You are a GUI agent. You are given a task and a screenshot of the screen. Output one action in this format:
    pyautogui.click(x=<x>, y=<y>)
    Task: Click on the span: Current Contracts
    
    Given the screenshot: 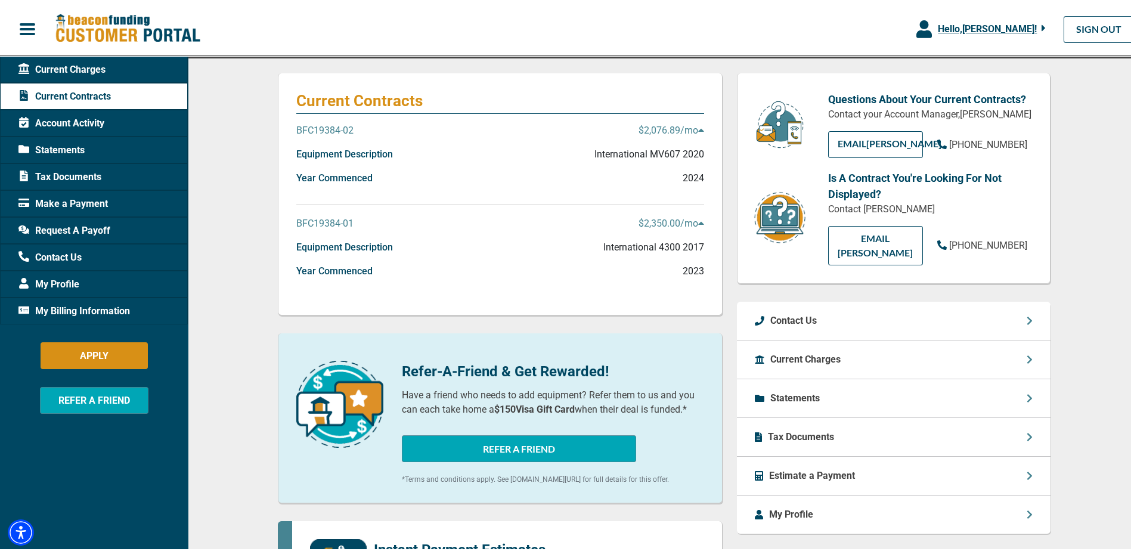 What is the action you would take?
    pyautogui.click(x=64, y=94)
    